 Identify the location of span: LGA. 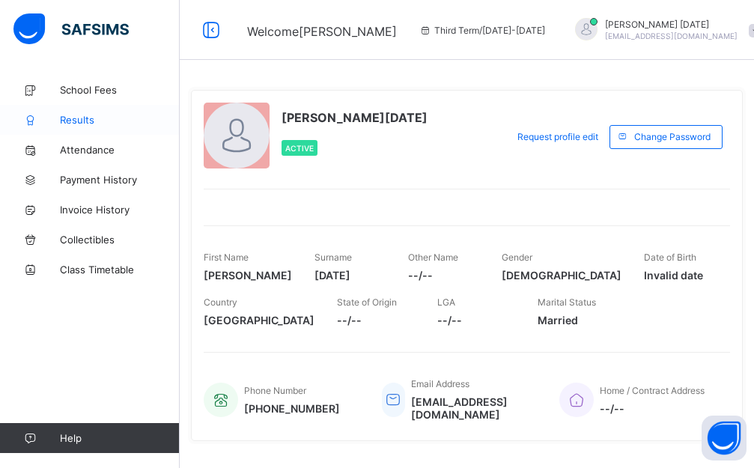
(446, 302).